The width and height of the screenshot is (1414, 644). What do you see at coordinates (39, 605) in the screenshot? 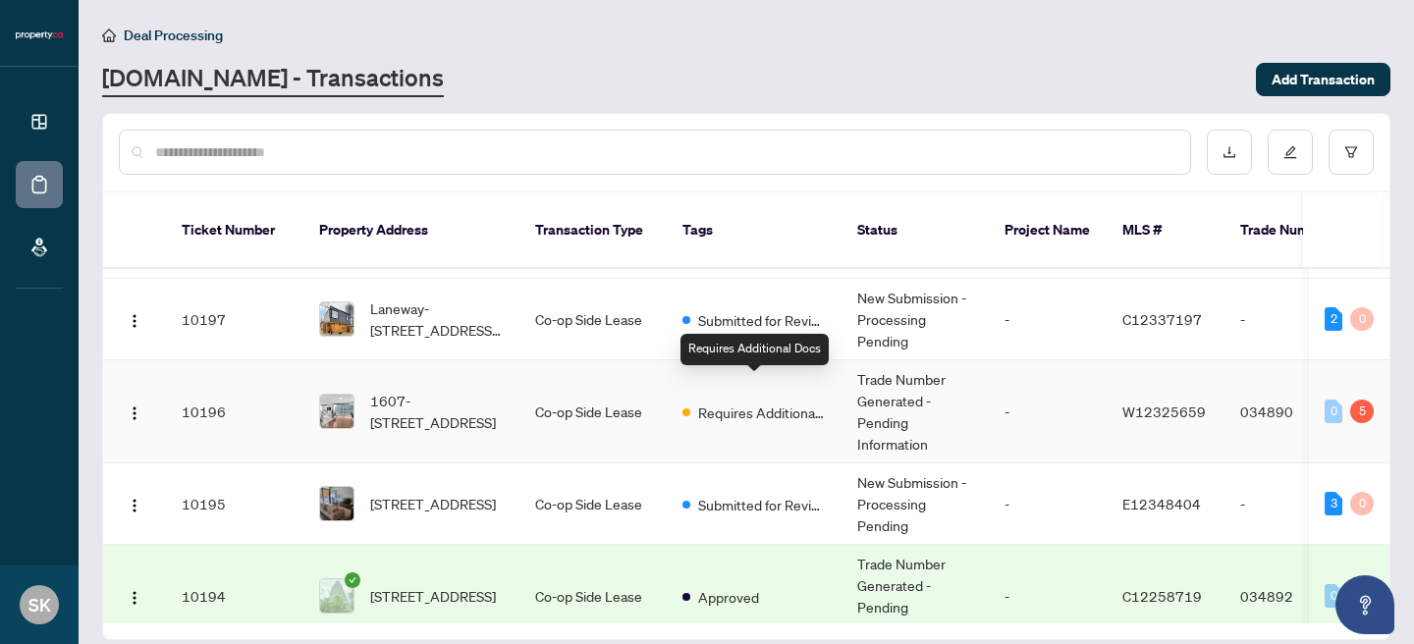
I see `span: SK` at bounding box center [39, 605].